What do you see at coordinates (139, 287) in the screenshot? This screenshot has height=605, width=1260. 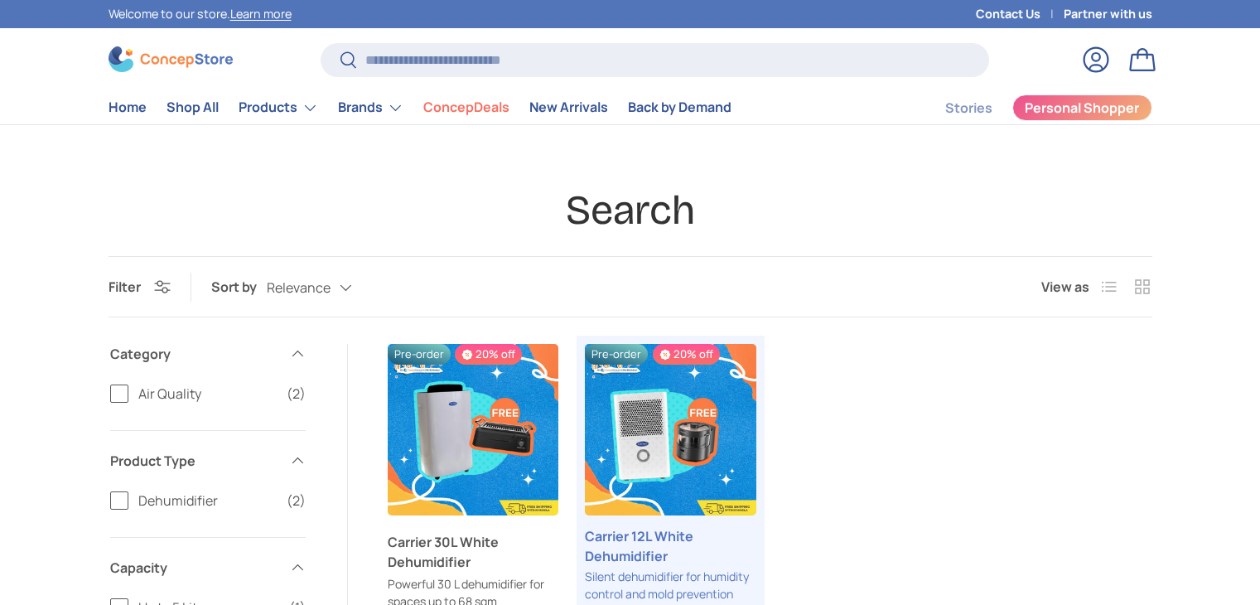 I see `button: Filter` at bounding box center [139, 287].